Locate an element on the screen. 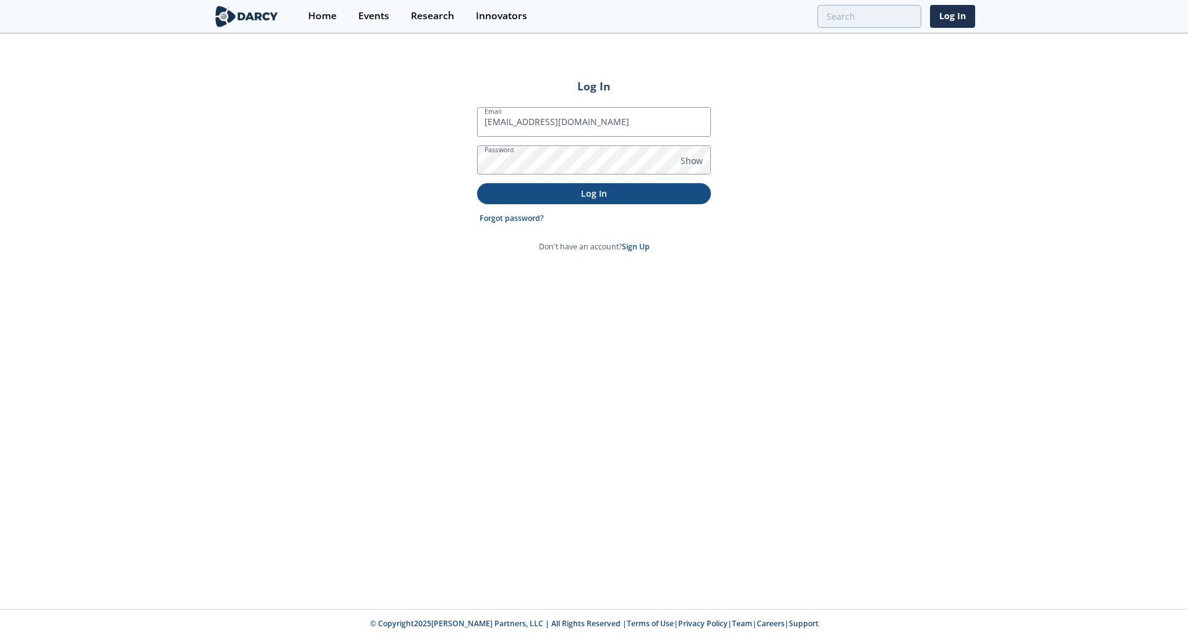 The height and width of the screenshot is (638, 1188). span: Show is located at coordinates (692, 160).